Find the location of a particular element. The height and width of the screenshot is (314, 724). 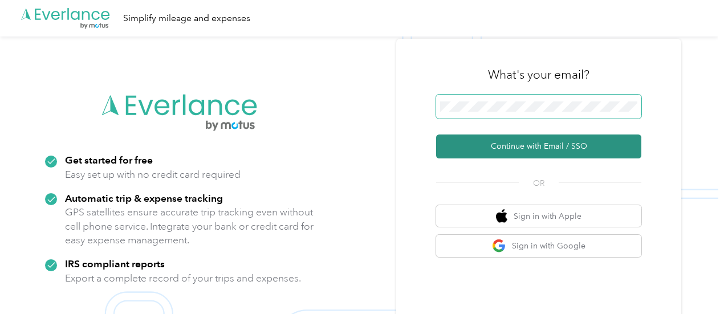

button: apple logoSign in with Apple is located at coordinates (539, 216).